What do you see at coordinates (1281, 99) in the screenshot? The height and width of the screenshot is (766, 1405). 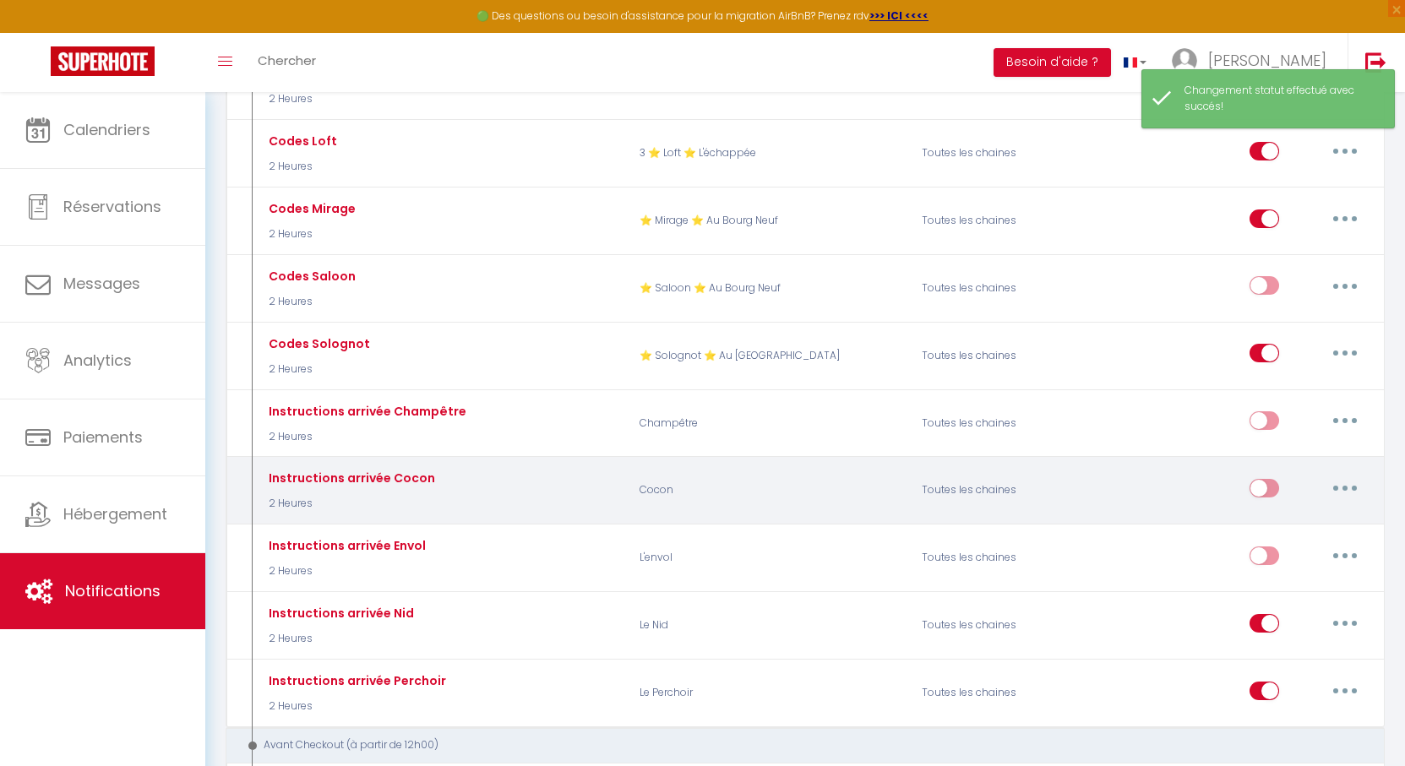 I see `div: Changement statut effectué avec succés!` at bounding box center [1281, 99].